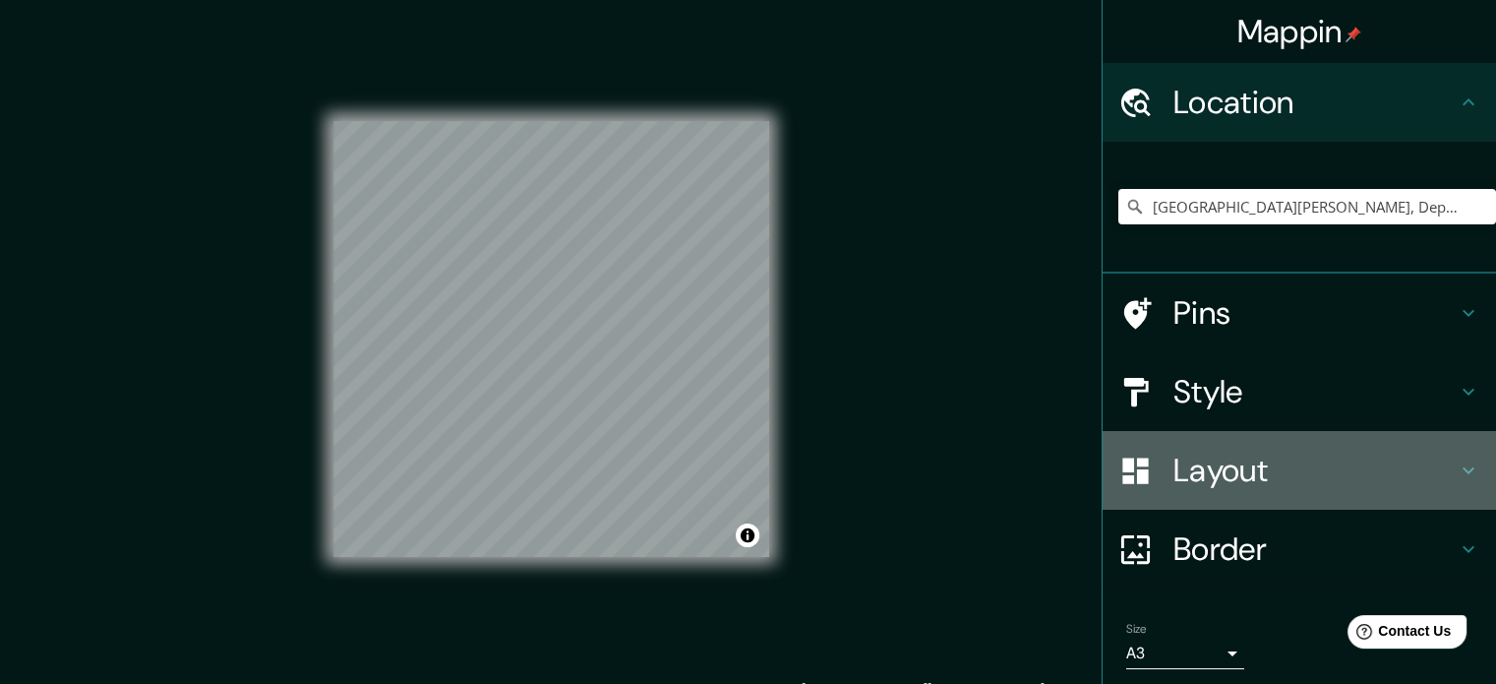  Describe the element at coordinates (1185, 653) in the screenshot. I see `div: A3` at that location.